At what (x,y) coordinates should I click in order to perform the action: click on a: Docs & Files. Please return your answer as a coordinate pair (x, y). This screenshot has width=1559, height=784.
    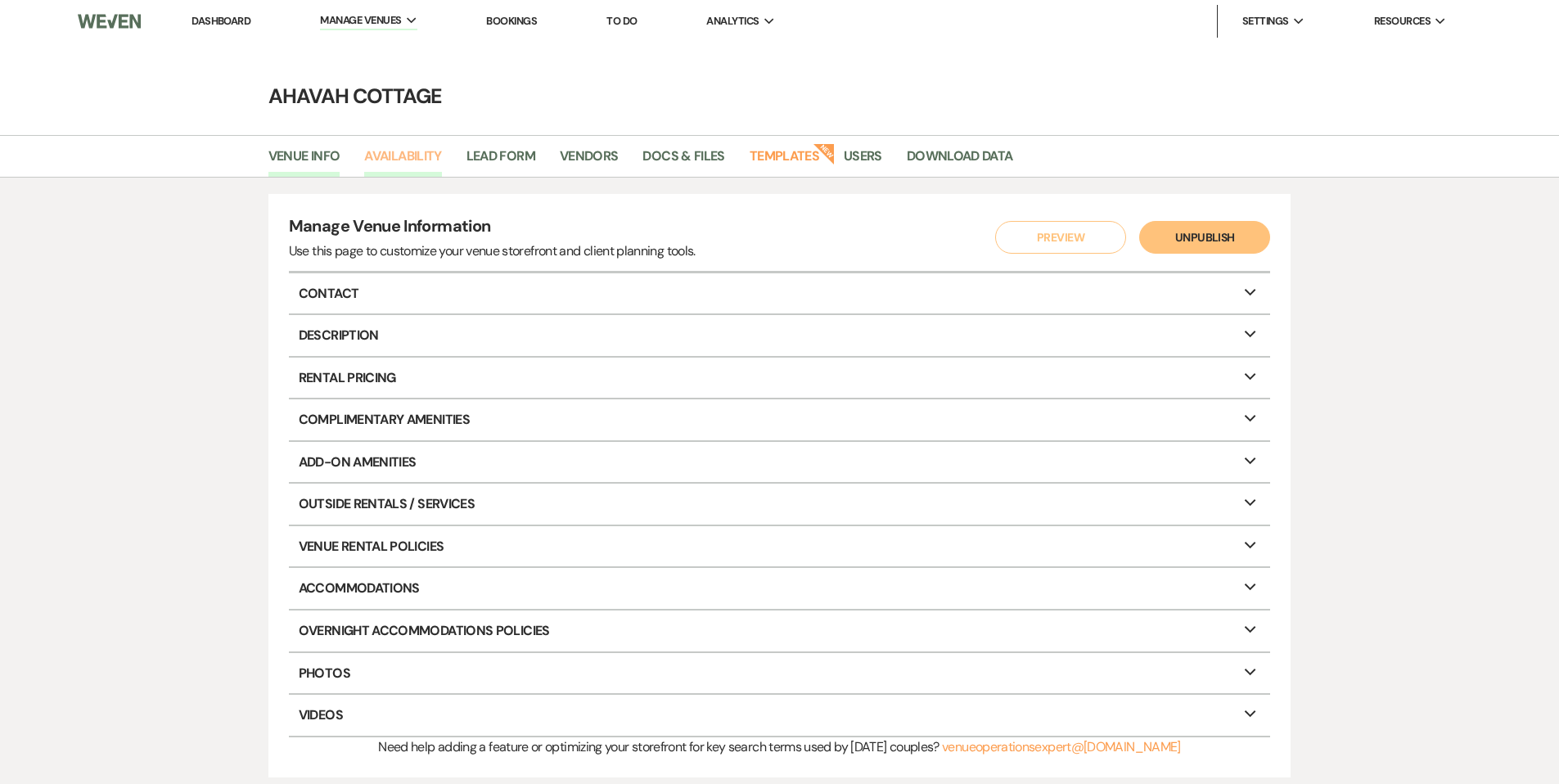
    Looking at the image, I should click on (683, 161).